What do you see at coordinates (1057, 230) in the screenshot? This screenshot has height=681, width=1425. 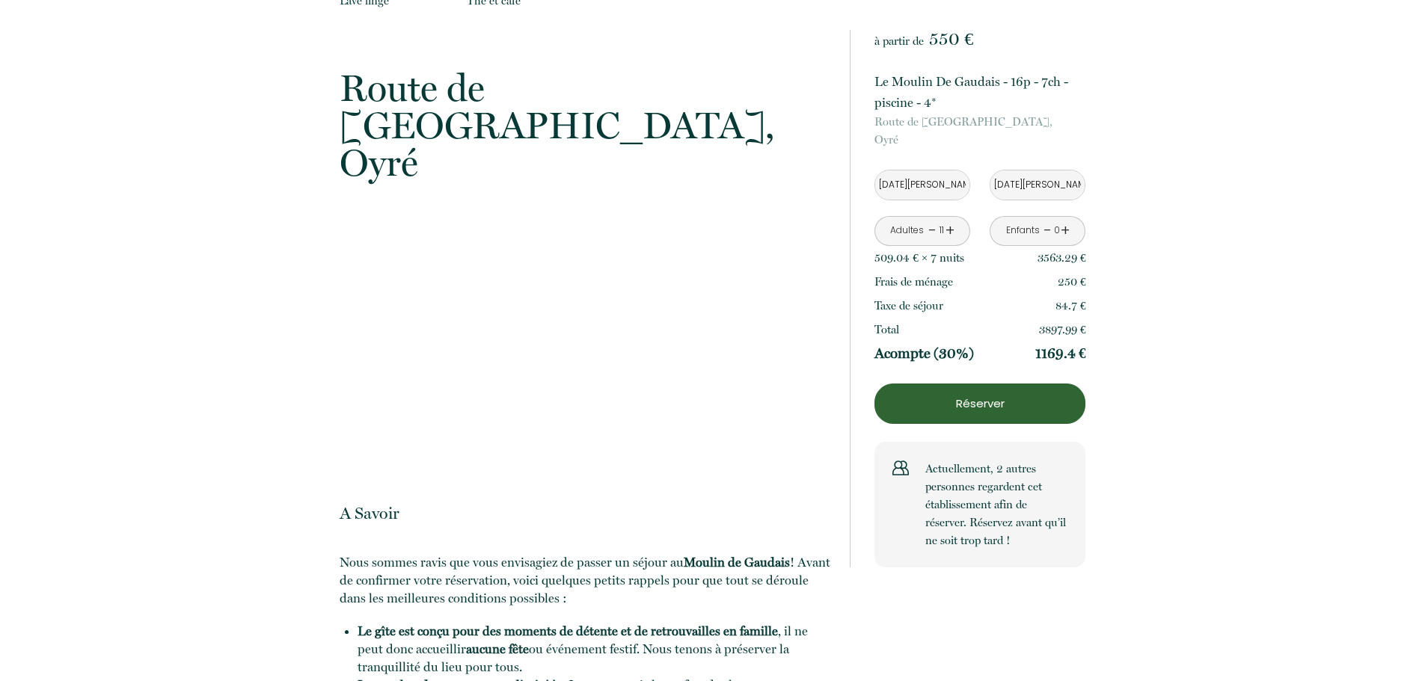 I see `div: 0` at bounding box center [1057, 230].